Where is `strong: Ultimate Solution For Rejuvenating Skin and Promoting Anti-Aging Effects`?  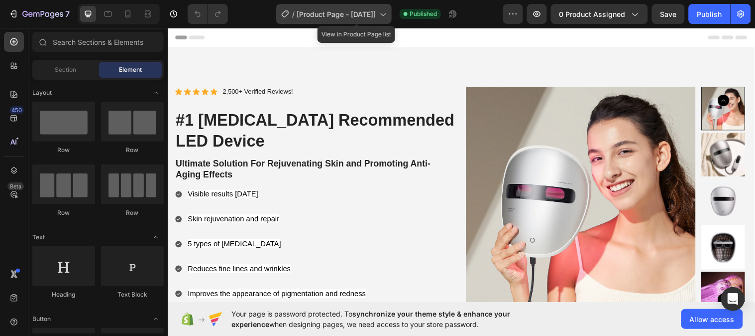 strong: Ultimate Solution For Rejuvenating Skin and Promoting Anti-Aging Effects is located at coordinates (138, 143).